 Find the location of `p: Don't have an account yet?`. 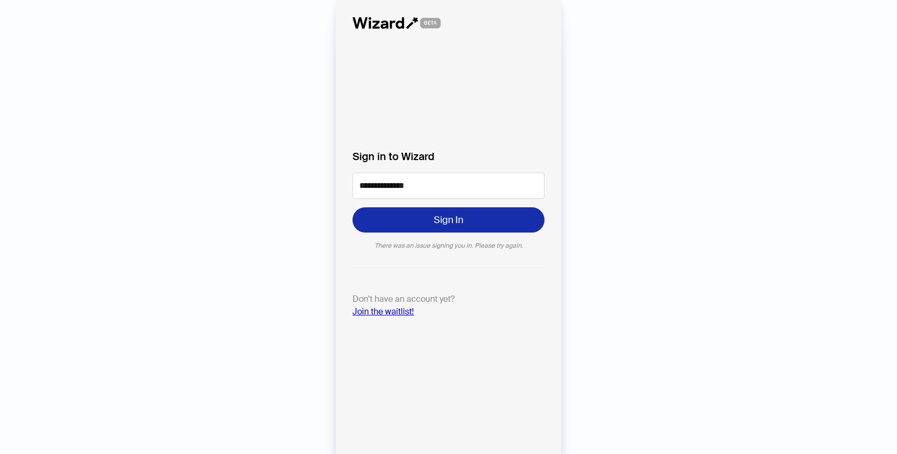

p: Don't have an account yet? is located at coordinates (449, 305).